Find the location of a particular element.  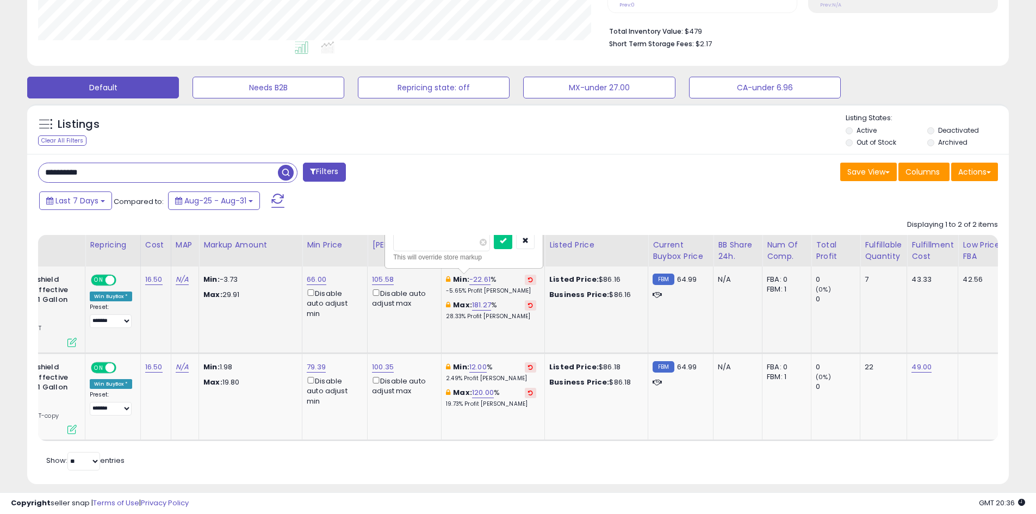

div: seller snap | | is located at coordinates (100, 503).